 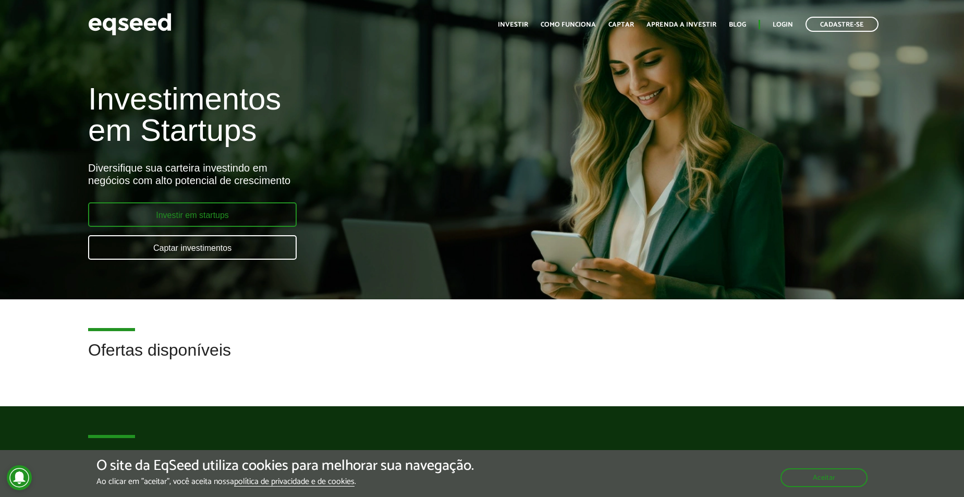 What do you see at coordinates (192, 247) in the screenshot?
I see `a: Captar investimentos` at bounding box center [192, 247].